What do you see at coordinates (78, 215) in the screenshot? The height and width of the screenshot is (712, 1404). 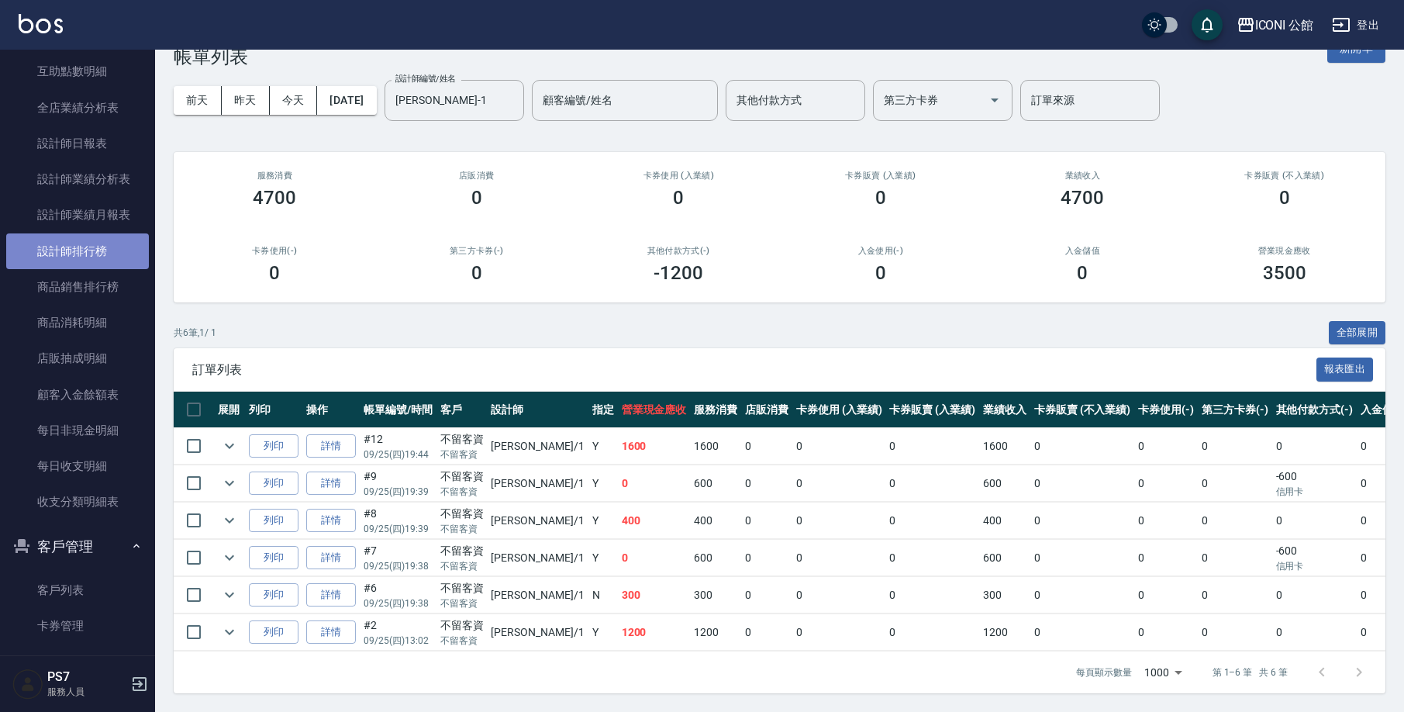 I see `a: 設計師業績月報表` at bounding box center [78, 215].